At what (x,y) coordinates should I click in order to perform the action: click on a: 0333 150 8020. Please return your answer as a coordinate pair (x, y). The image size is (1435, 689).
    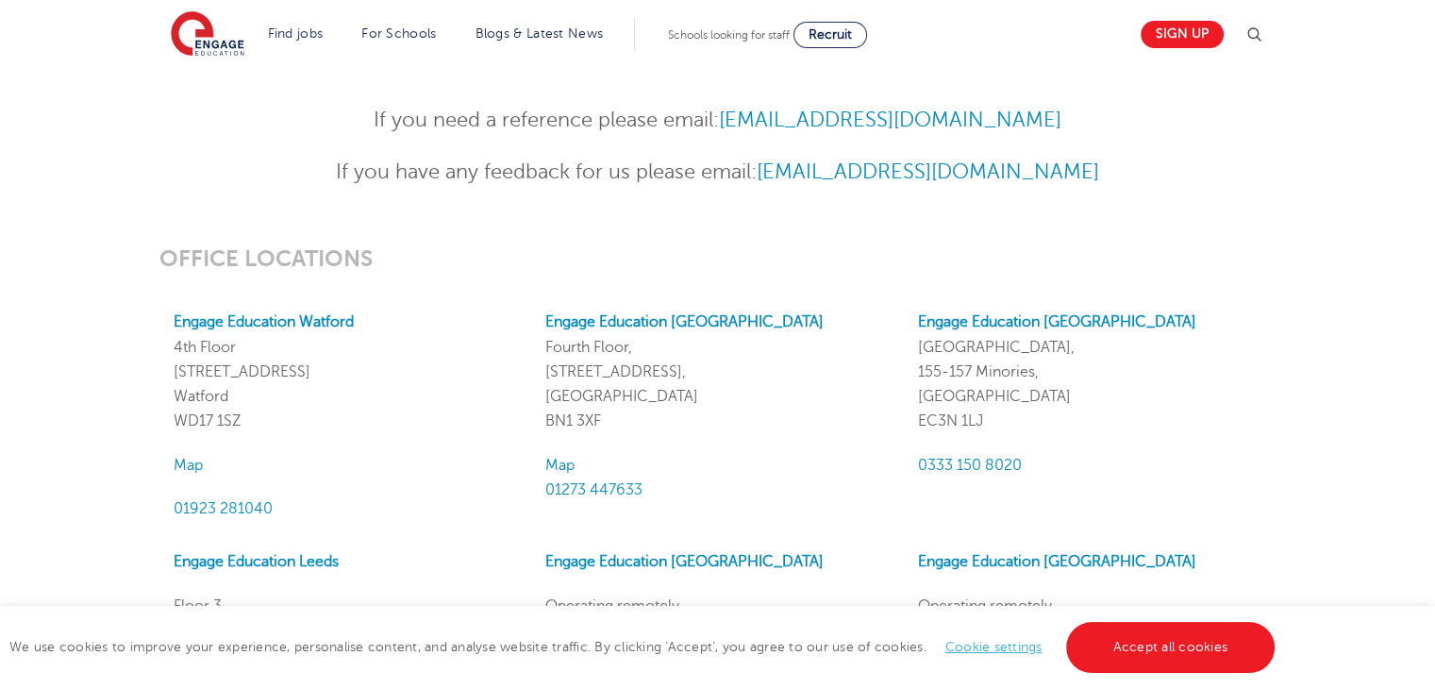
    Looking at the image, I should click on (970, 465).